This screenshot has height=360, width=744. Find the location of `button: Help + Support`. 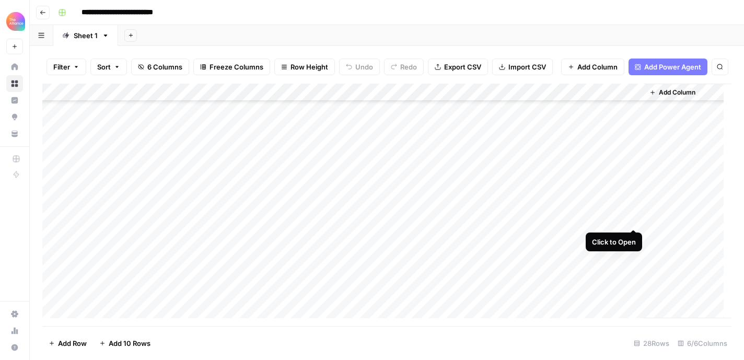

button: Help + Support is located at coordinates (15, 347).